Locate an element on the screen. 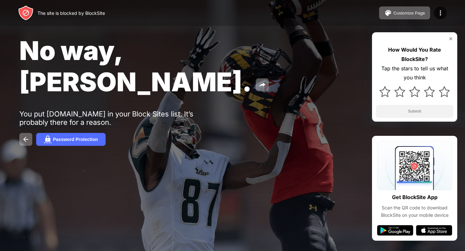 This screenshot has height=251, width=465. img: back.svg is located at coordinates (26, 140).